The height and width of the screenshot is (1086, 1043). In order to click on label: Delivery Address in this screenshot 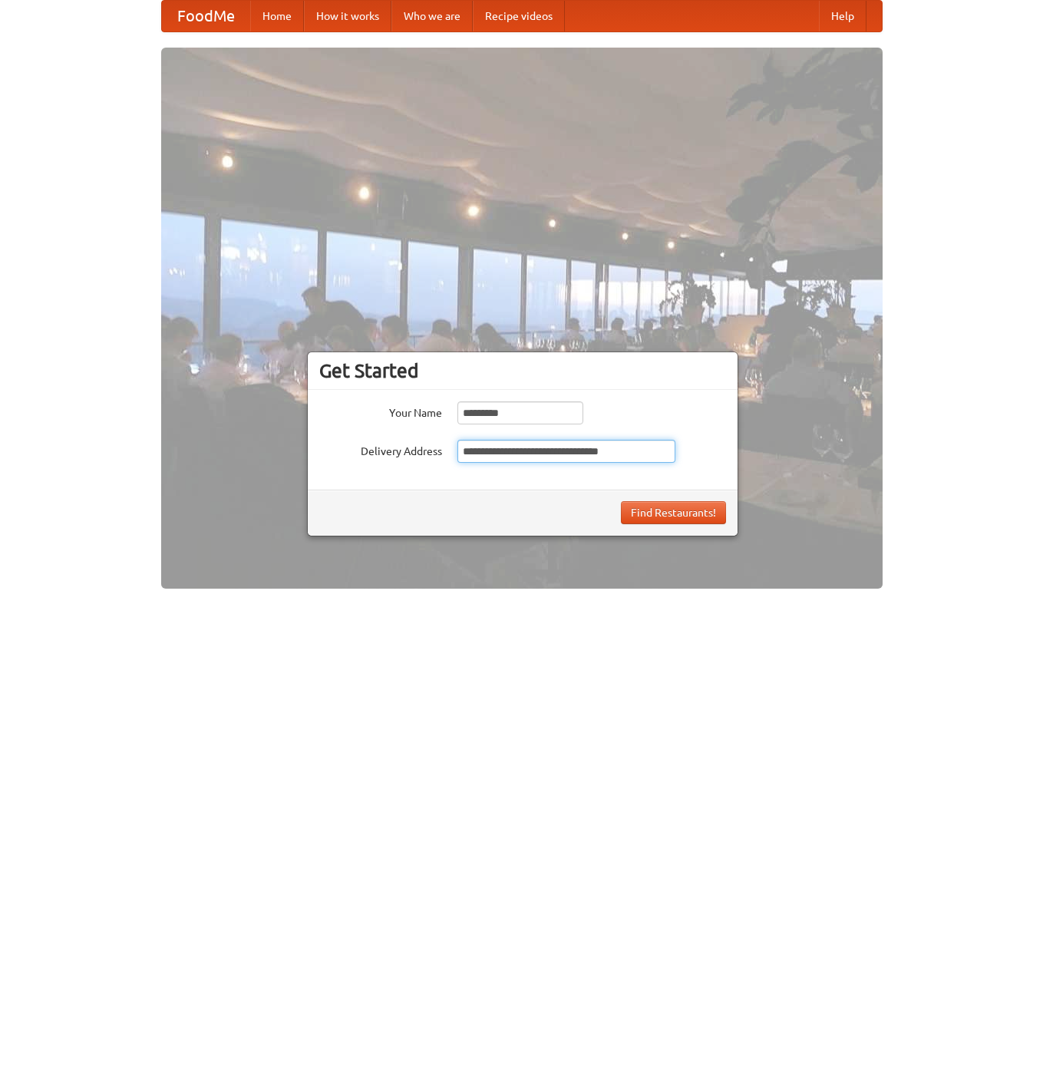, I will do `click(381, 449)`.